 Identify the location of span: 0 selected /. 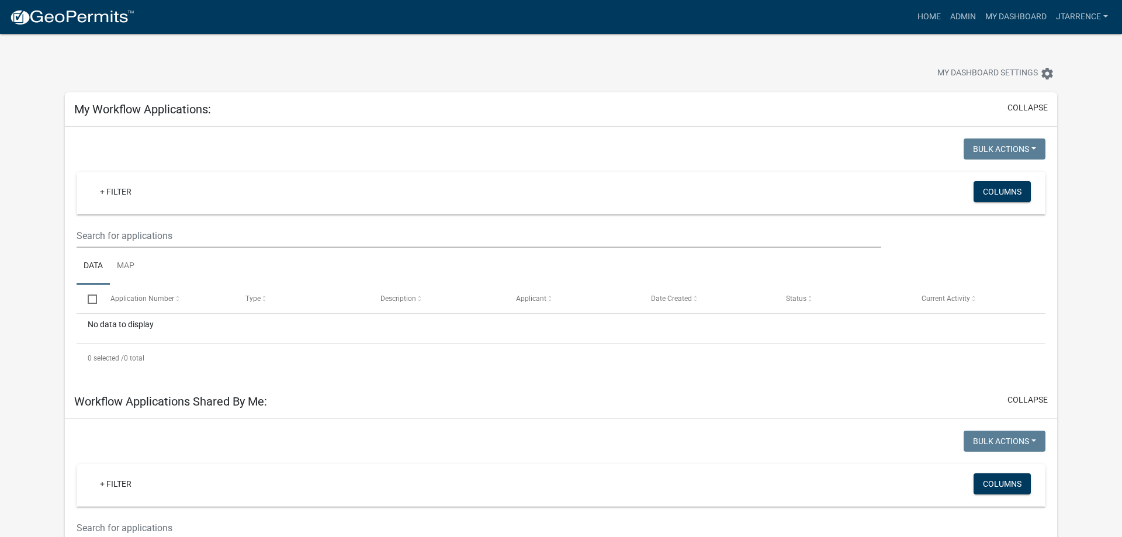
(106, 358).